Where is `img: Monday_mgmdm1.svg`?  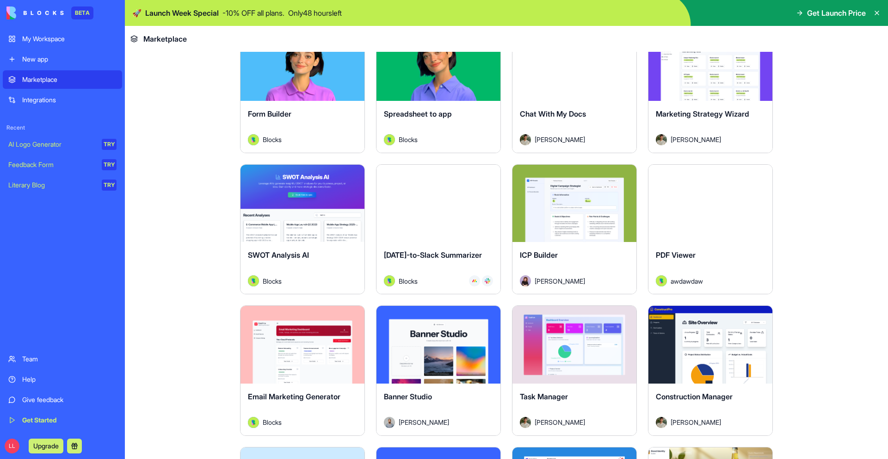 img: Monday_mgmdm1.svg is located at coordinates (475, 281).